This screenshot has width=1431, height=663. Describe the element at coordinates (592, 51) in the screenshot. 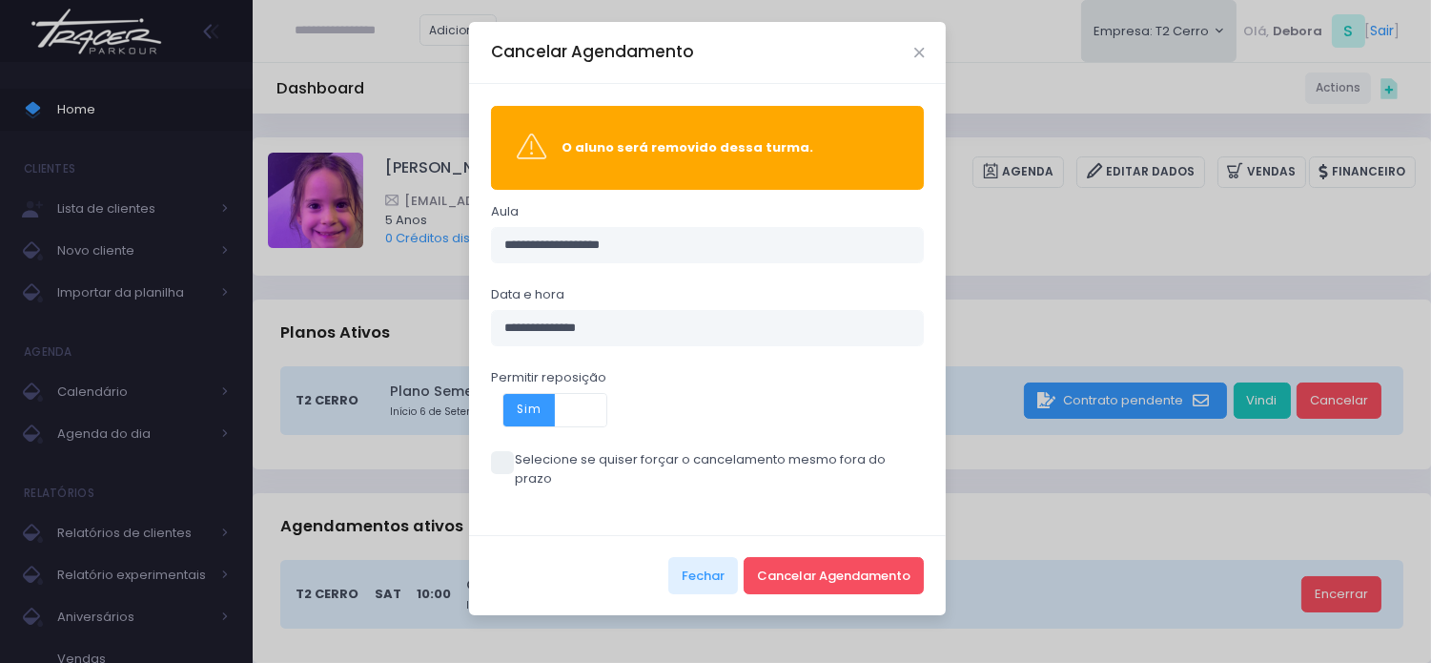

I see `h5: Cancelar Agendamento` at that location.